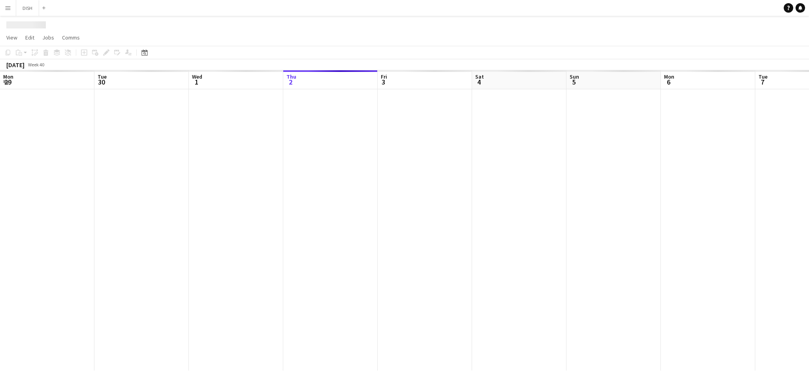  Describe the element at coordinates (480, 77) in the screenshot. I see `span: Sat` at that location.